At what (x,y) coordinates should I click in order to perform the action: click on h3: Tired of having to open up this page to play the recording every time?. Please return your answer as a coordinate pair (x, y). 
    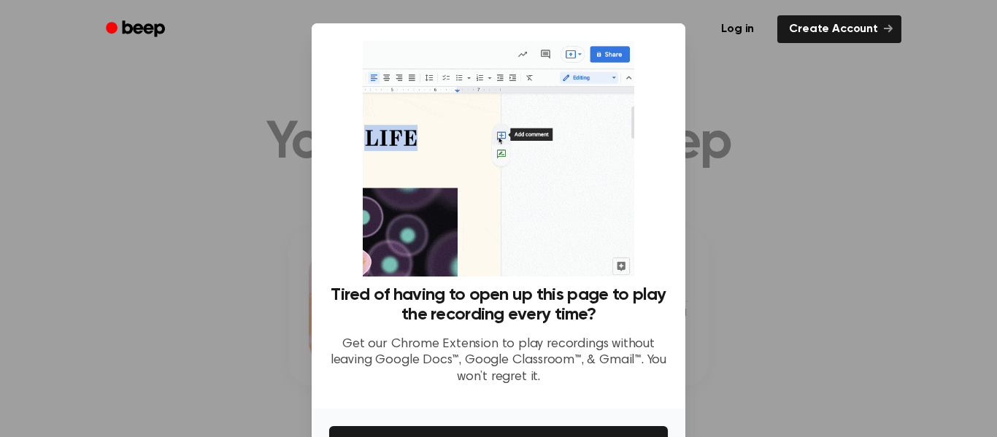
    Looking at the image, I should click on (498, 305).